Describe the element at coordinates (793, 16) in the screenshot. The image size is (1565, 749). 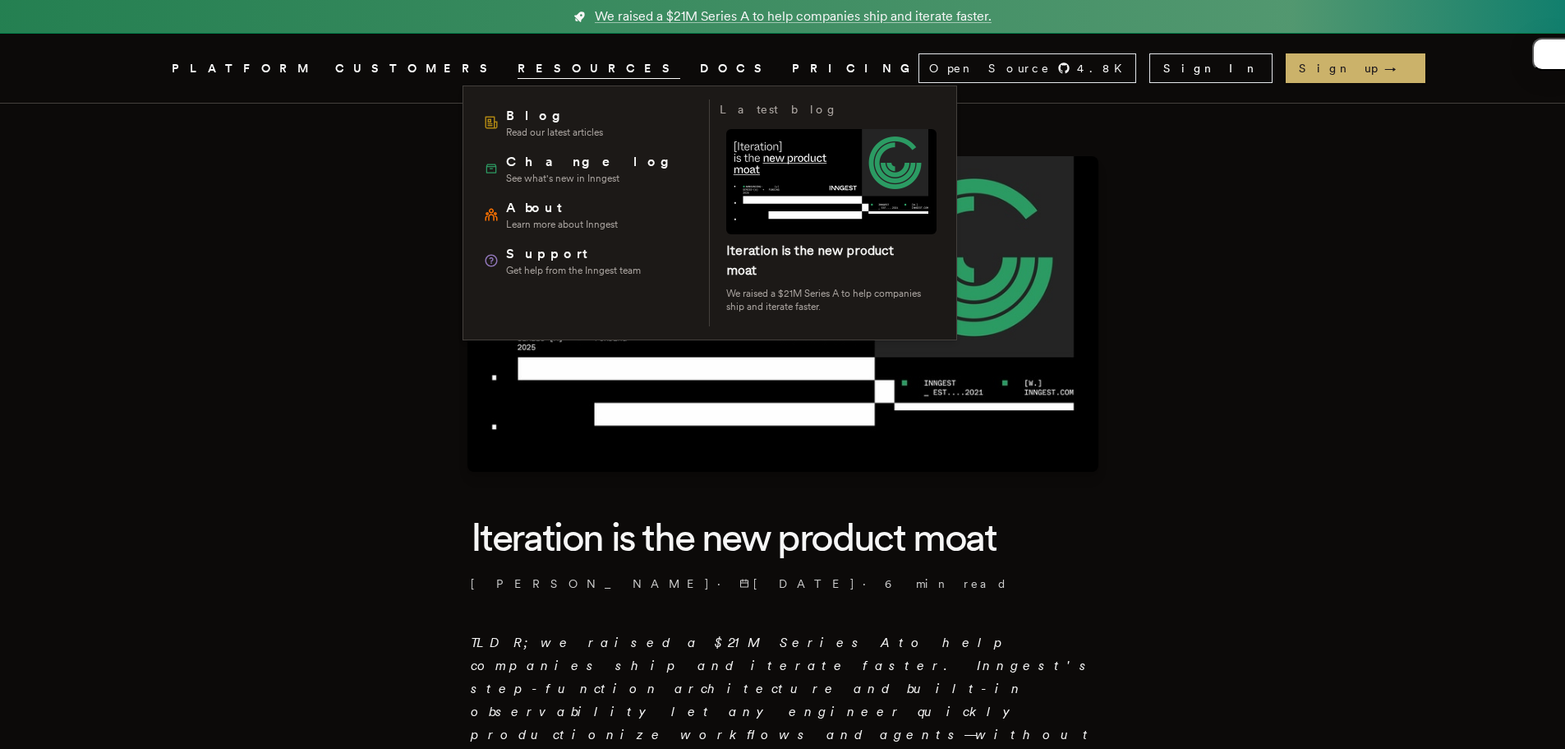
I see `span: We raised a $21M Series A to help companies ship and iterate faster.` at that location.